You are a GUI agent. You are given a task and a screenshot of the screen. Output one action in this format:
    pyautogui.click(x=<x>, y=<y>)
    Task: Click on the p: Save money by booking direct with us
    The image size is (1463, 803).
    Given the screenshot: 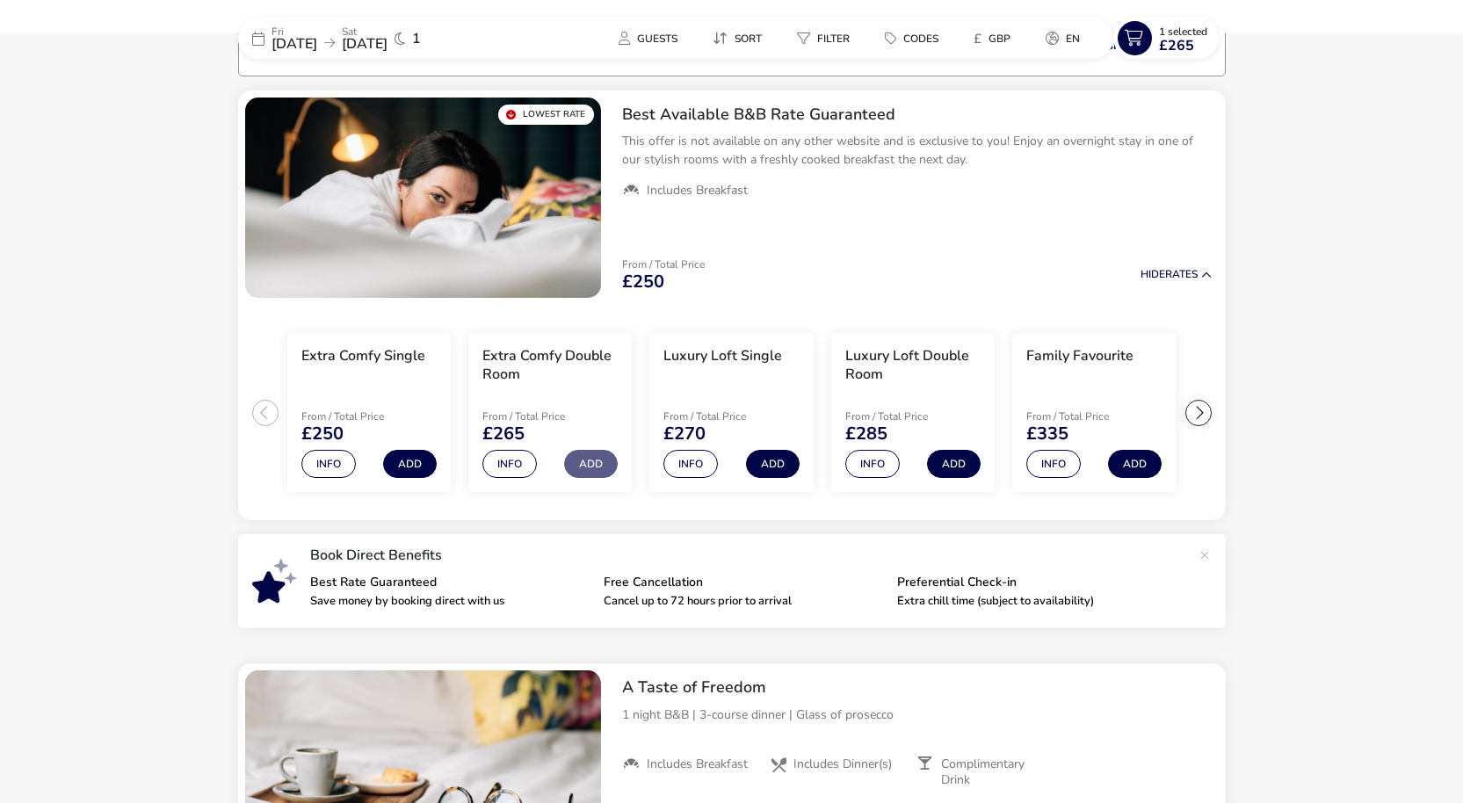 What is the action you would take?
    pyautogui.click(x=450, y=601)
    